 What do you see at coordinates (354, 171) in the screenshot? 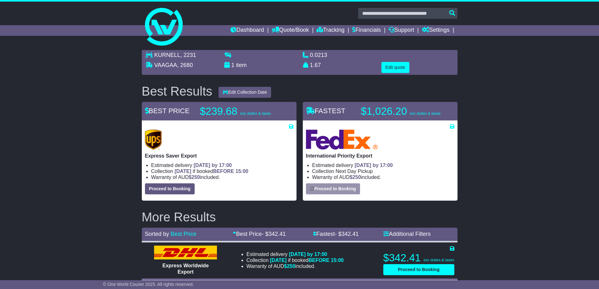
I see `span: Next Day Pickup` at bounding box center [354, 171].